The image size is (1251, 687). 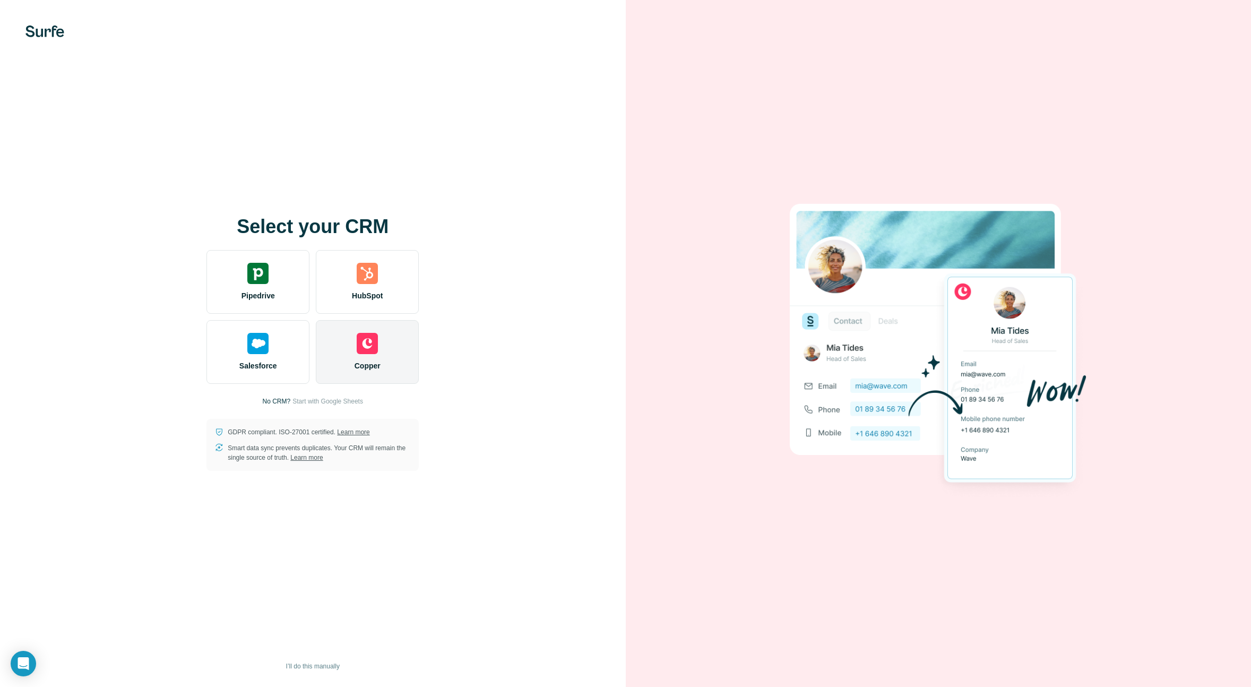 I want to click on span: I’ll do this manually, so click(x=312, y=666).